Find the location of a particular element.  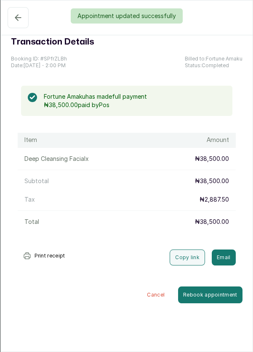

p: Tax is located at coordinates (29, 200).